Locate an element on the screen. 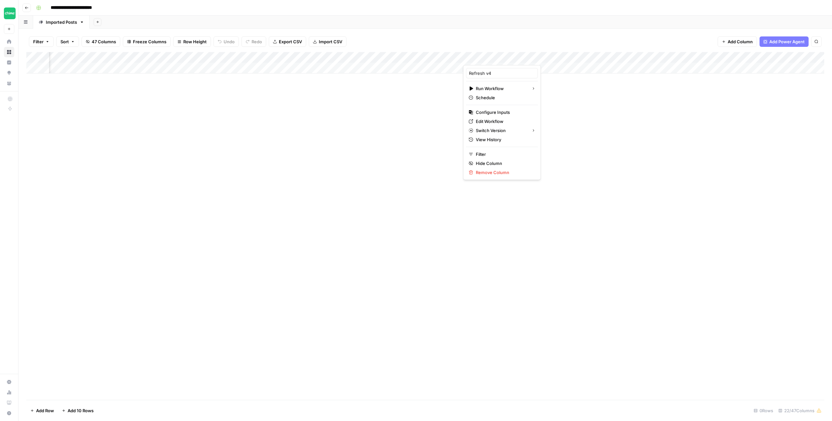 Image resolution: width=832 pixels, height=421 pixels. button: Add 10 Rows is located at coordinates (78, 410).